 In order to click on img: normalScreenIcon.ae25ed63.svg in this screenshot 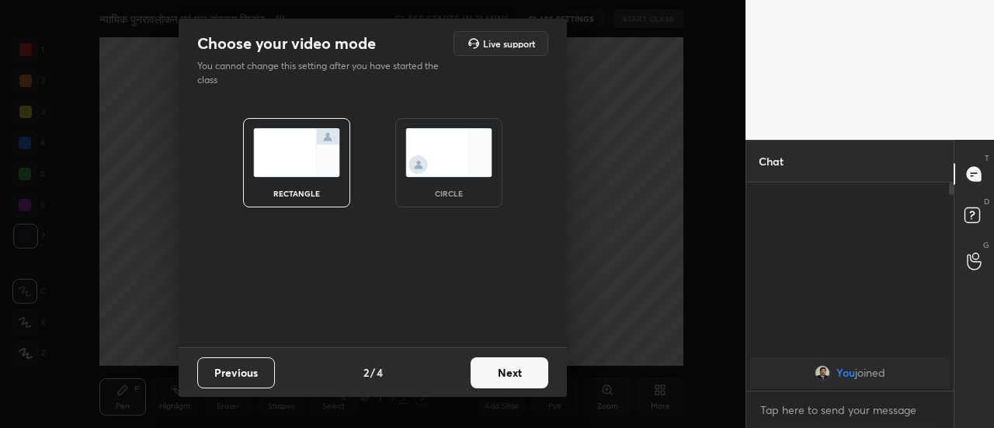, I will do `click(297, 152)`.